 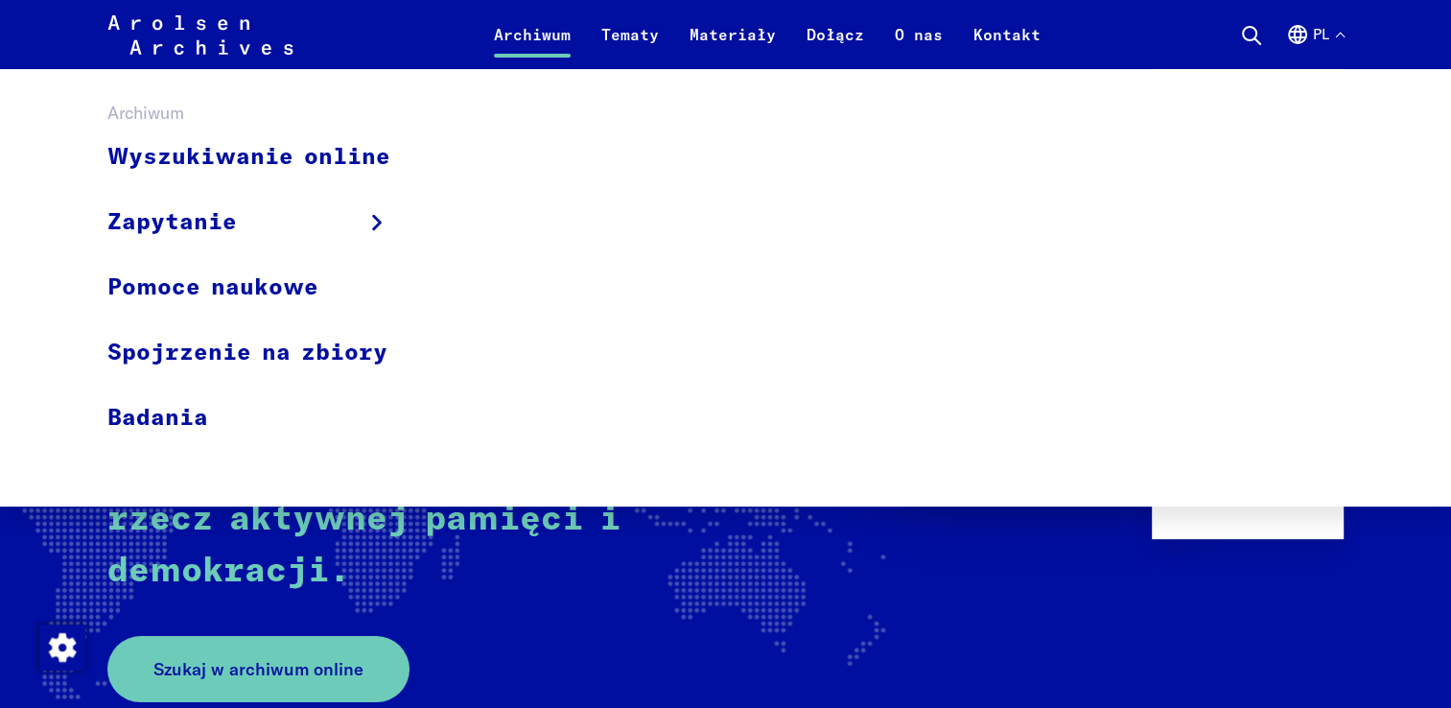 I want to click on nav: Podstawowy, so click(x=767, y=35).